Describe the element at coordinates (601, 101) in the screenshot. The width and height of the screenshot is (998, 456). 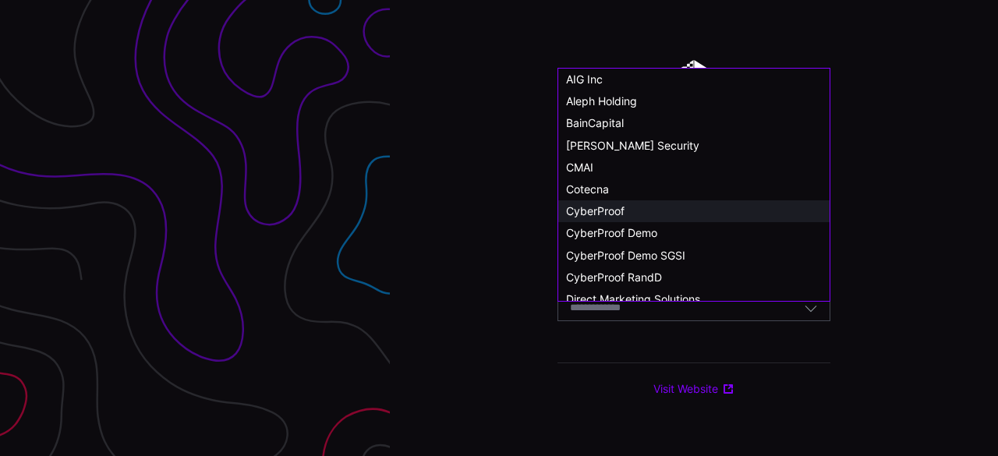
I see `span: Aleph Holding` at that location.